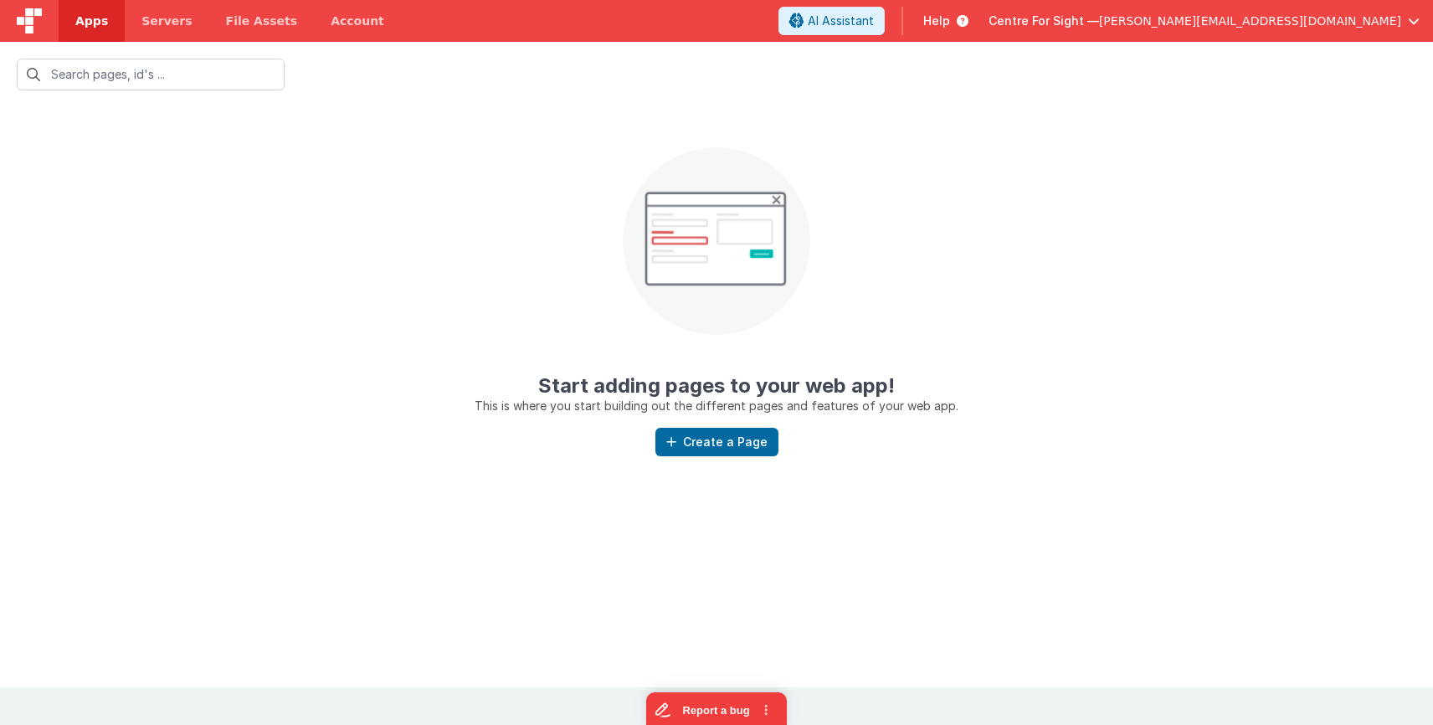 This screenshot has height=725, width=1433. What do you see at coordinates (716, 442) in the screenshot?
I see `button: Create a Page` at bounding box center [716, 442].